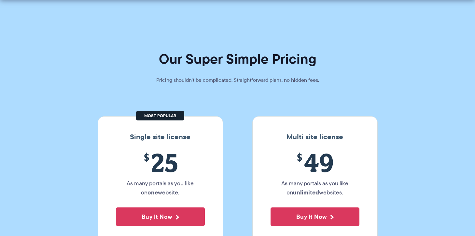 The image size is (475, 236). What do you see at coordinates (315, 137) in the screenshot?
I see `h3: Multi site license` at bounding box center [315, 137].